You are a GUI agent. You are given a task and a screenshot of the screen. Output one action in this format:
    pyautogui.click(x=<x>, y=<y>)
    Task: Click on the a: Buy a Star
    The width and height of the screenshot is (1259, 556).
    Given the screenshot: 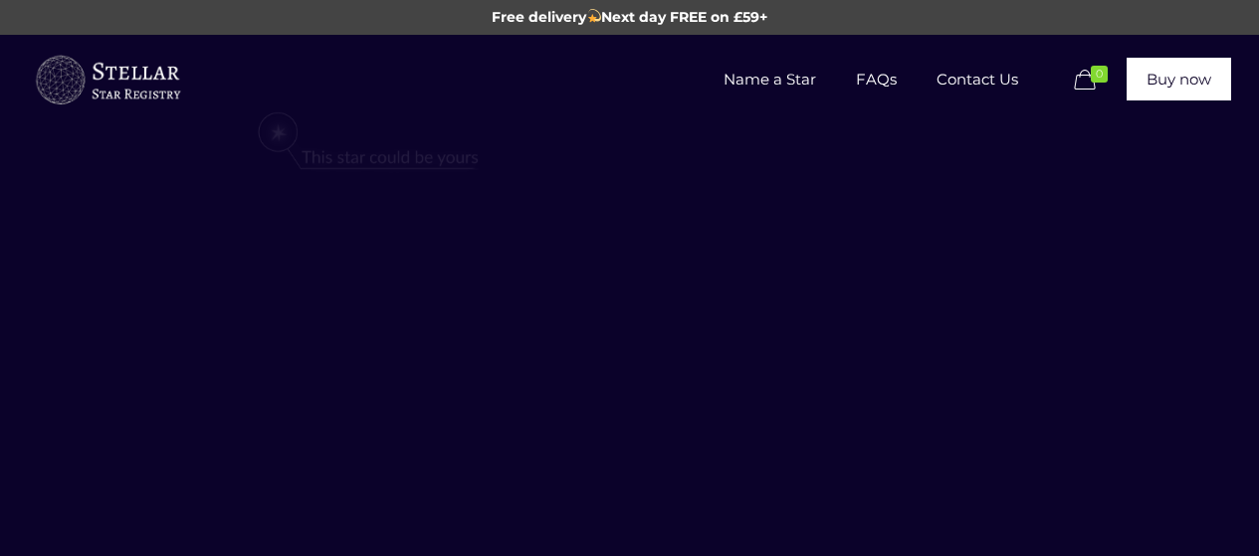 What is the action you would take?
    pyautogui.click(x=107, y=80)
    